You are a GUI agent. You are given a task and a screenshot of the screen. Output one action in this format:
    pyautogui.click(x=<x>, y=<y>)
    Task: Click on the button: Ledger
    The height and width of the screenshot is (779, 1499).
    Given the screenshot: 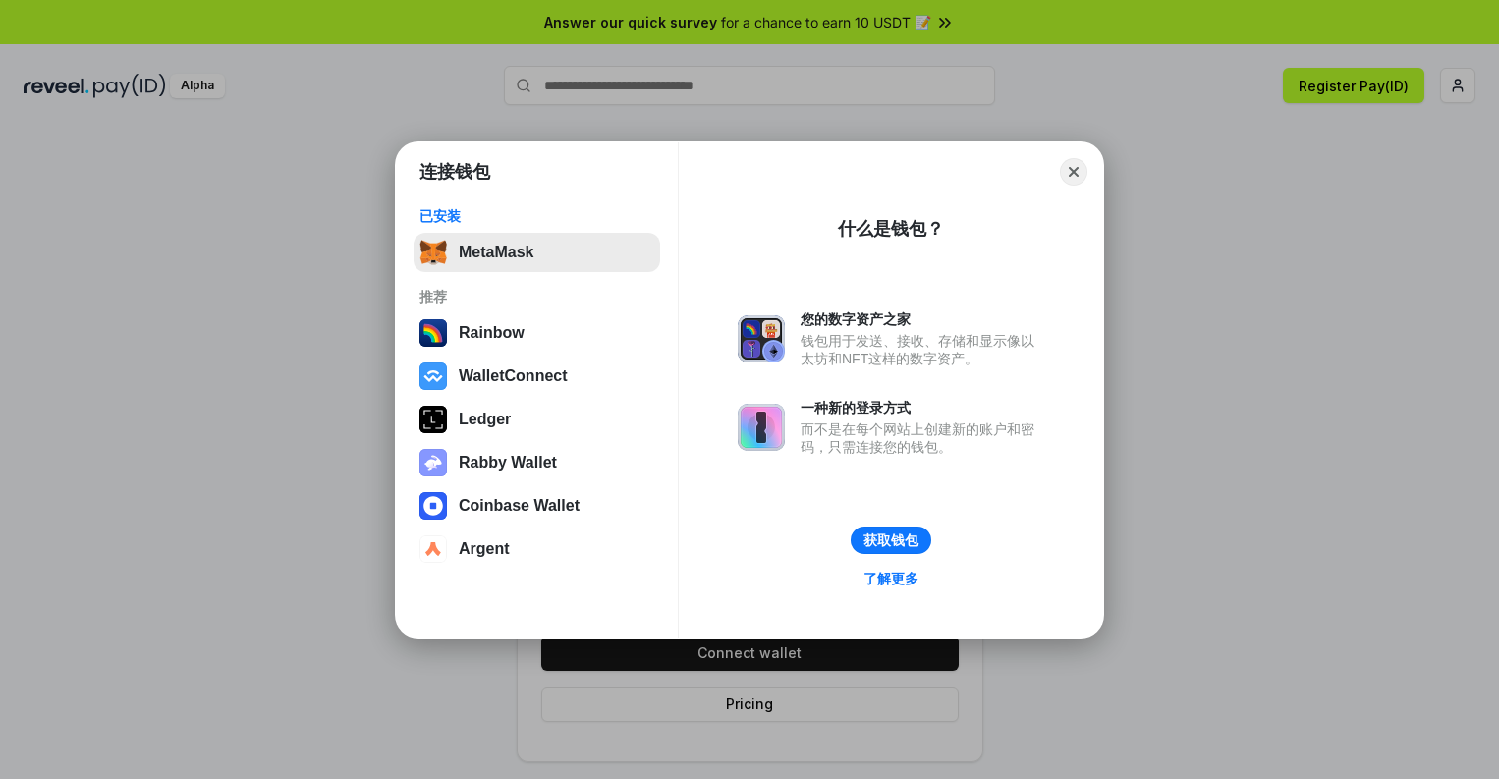 What is the action you would take?
    pyautogui.click(x=536, y=419)
    